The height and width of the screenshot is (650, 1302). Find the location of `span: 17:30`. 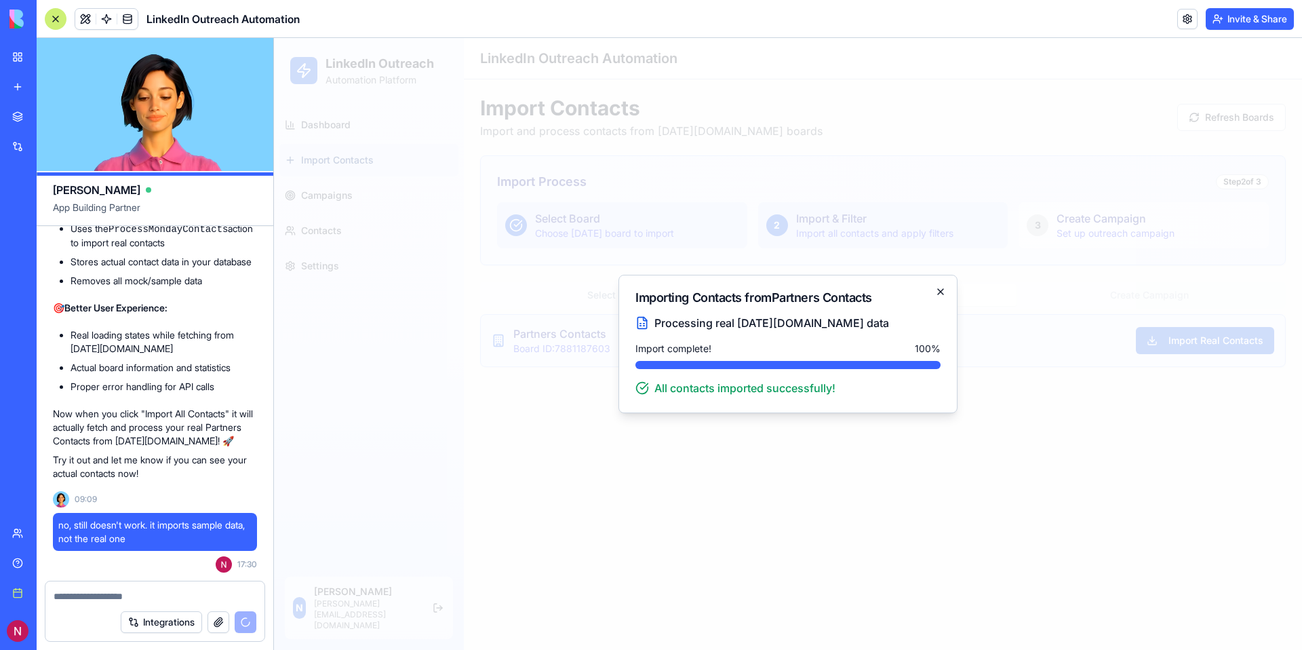

span: 17:30 is located at coordinates (247, 564).